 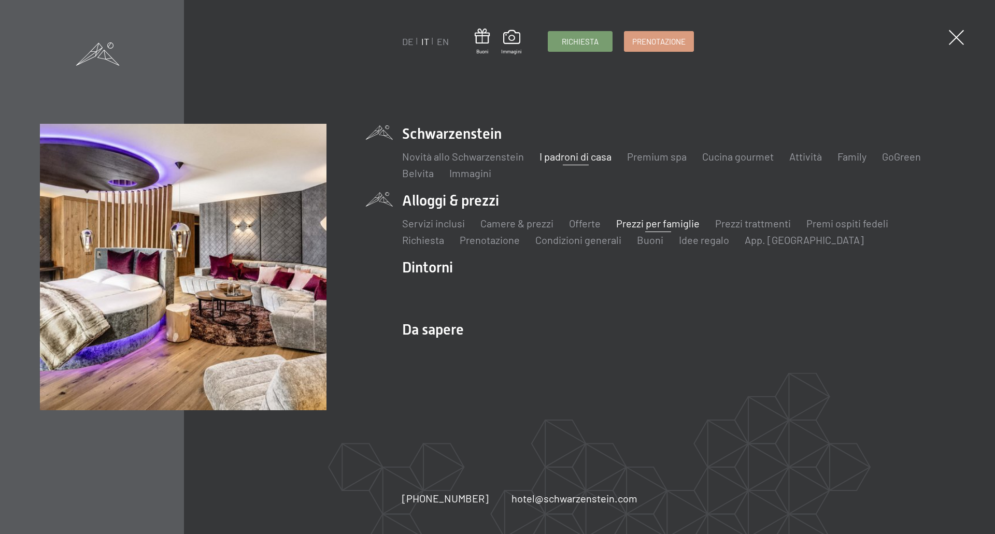 I want to click on span: Immagini, so click(x=511, y=51).